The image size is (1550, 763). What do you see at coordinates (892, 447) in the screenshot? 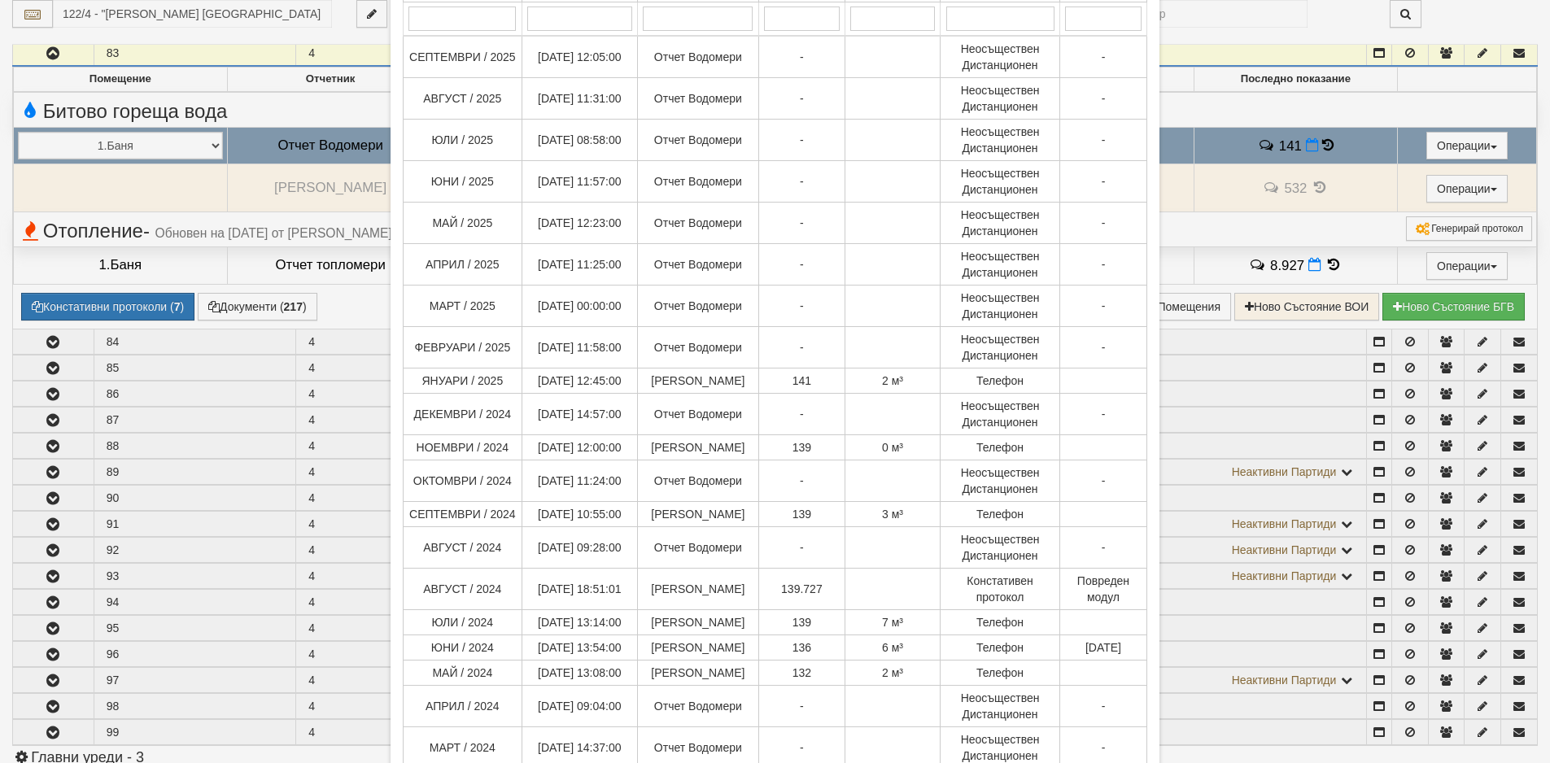
I see `span: 0 м³` at bounding box center [892, 447].